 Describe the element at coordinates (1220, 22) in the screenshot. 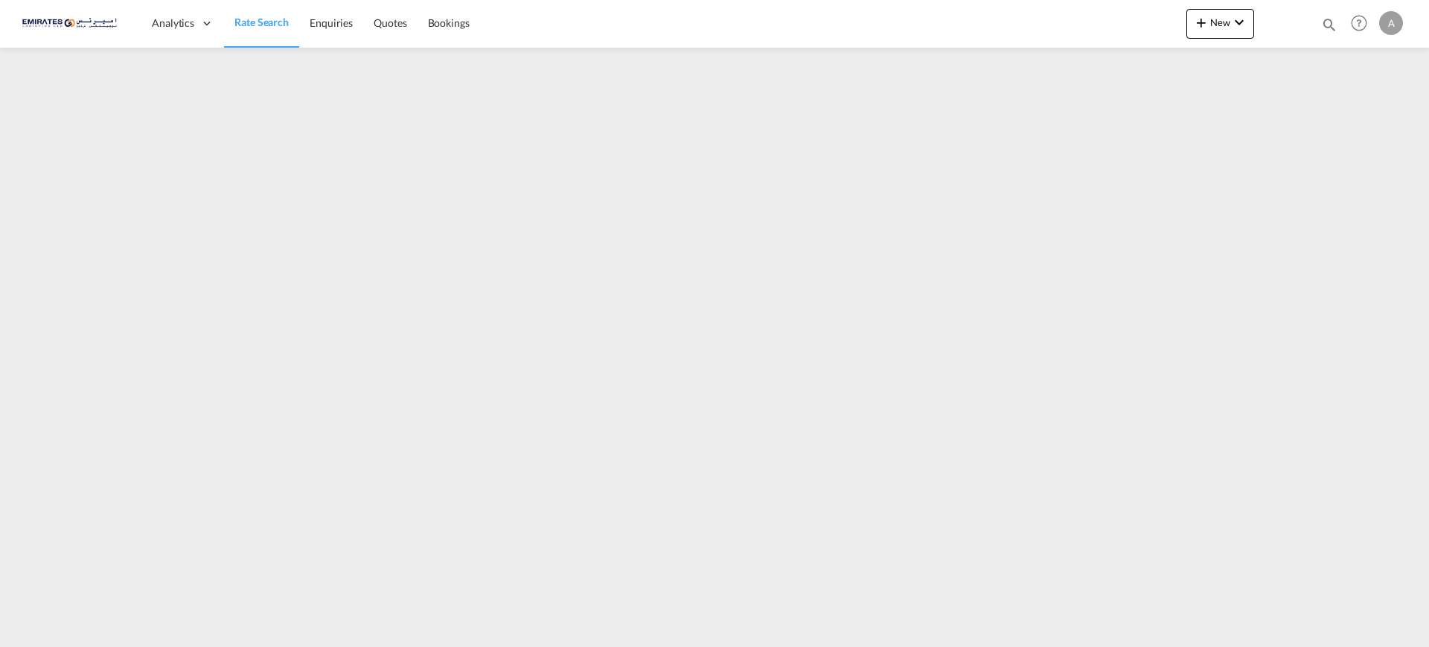

I see `span: New` at that location.